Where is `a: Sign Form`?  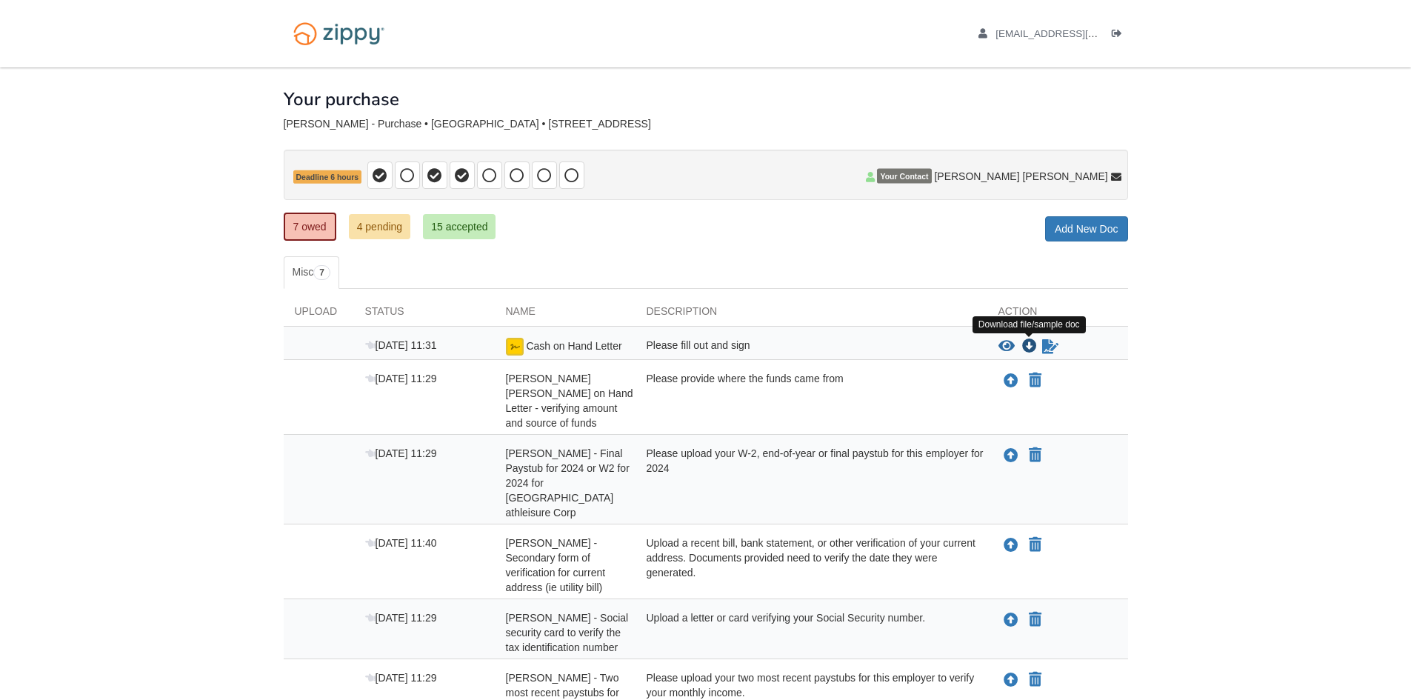
a: Sign Form is located at coordinates (1050, 347).